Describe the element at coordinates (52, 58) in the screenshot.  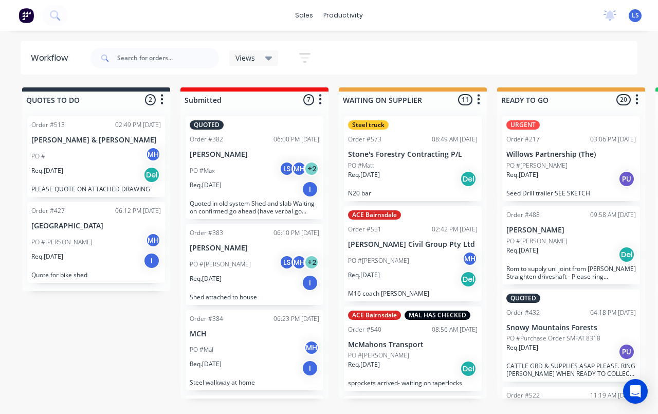
I see `div: Workflow` at that location.